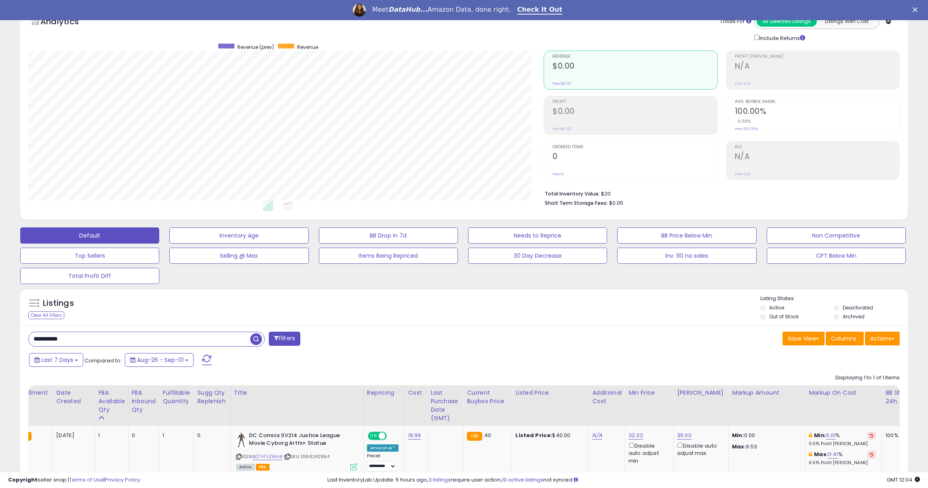 This screenshot has width=928, height=488. I want to click on div: Min Price, so click(649, 393).